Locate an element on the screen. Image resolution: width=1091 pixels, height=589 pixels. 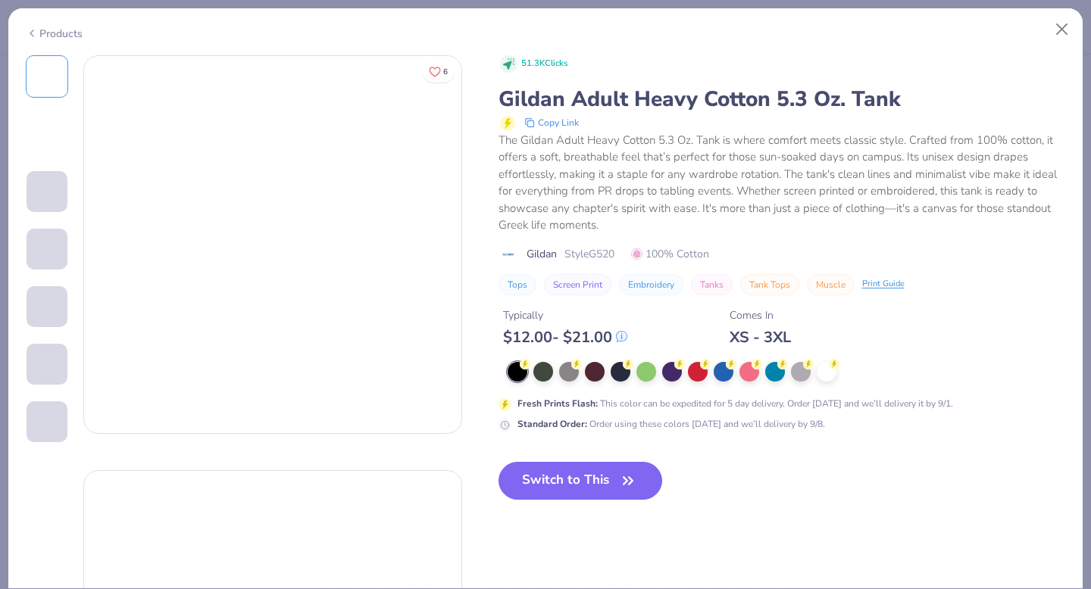
button: Switch to This is located at coordinates (580, 481).